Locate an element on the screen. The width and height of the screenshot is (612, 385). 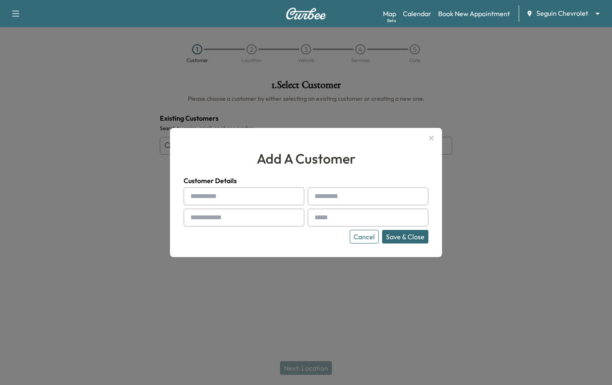
img: Curbee Logo is located at coordinates (306, 14).